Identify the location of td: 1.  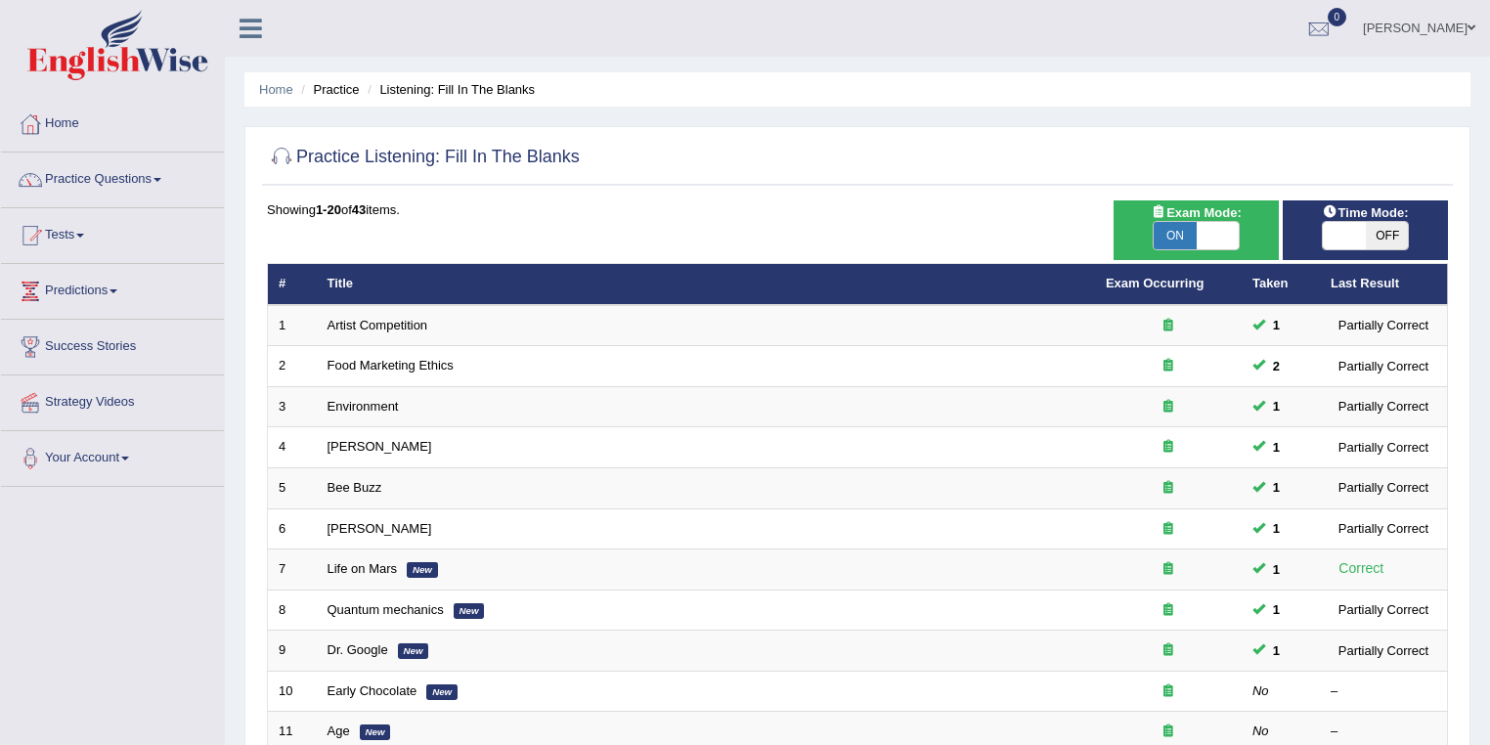
(292, 326).